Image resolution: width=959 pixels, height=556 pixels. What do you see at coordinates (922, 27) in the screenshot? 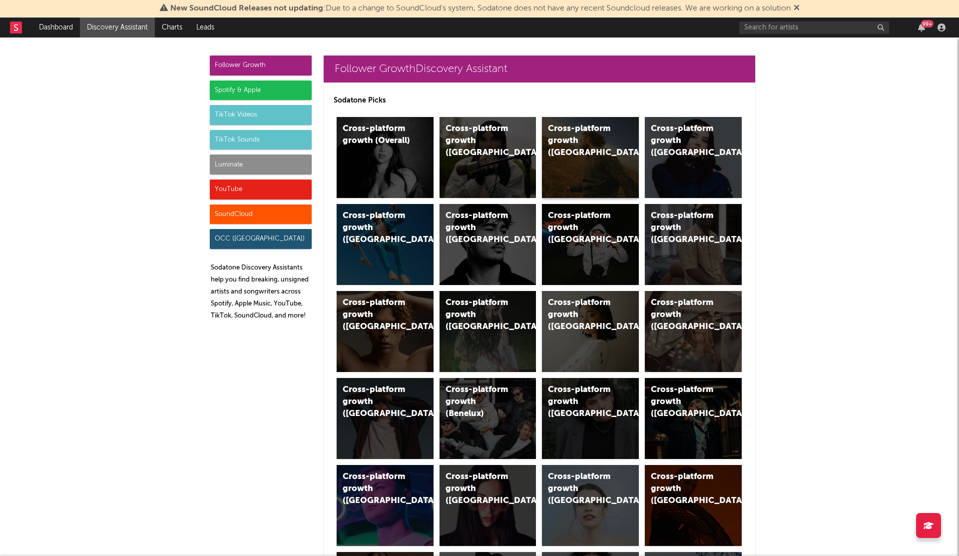
I see `button: 99+` at bounding box center [922, 27].